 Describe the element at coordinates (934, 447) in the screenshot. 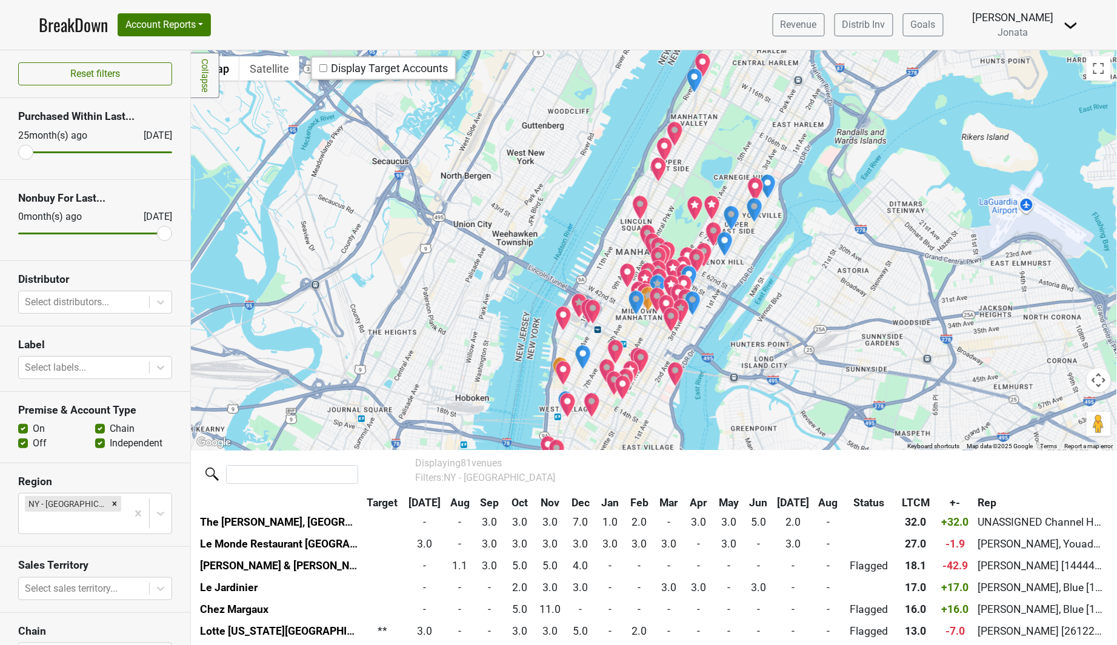

I see `button: Keyboard shortcuts` at that location.